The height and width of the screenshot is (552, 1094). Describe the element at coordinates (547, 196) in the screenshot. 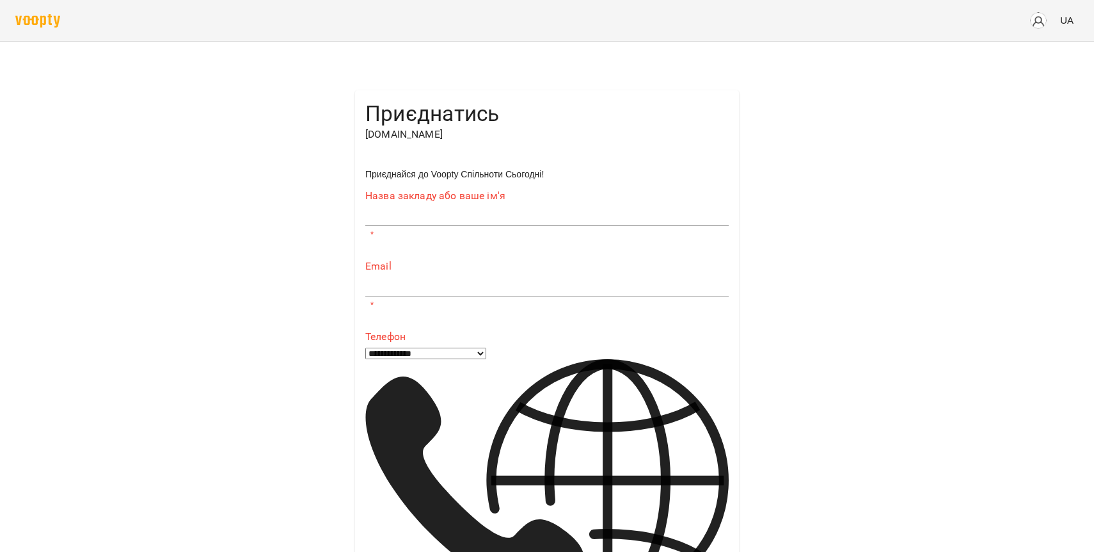

I see `label: Назва закладу або ваше ім'я` at that location.